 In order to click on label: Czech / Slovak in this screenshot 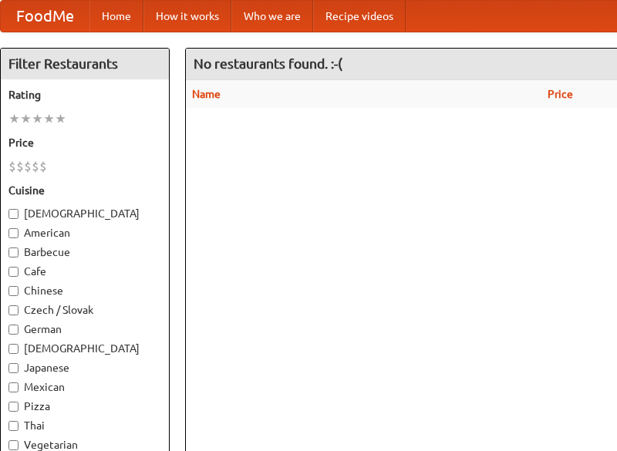, I will do `click(85, 310)`.